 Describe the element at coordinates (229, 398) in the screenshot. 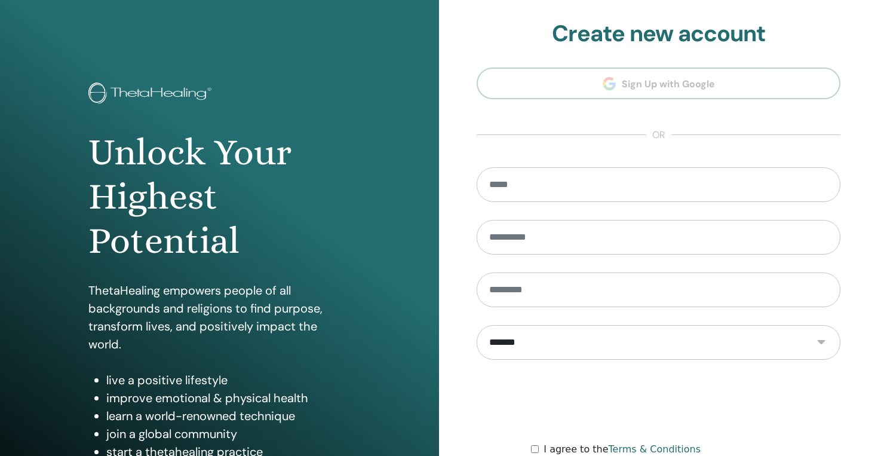

I see `li: improve emotional & physical health` at that location.